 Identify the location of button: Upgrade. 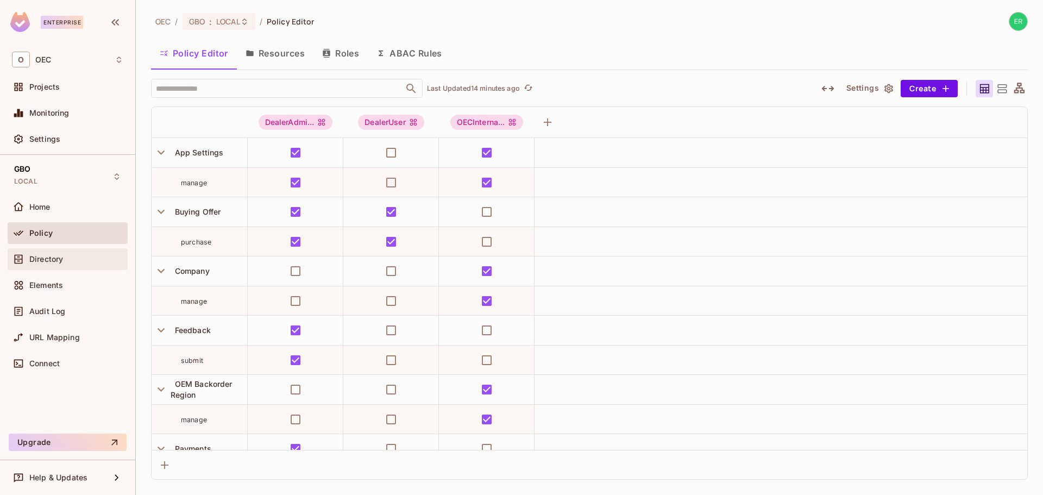
(67, 442).